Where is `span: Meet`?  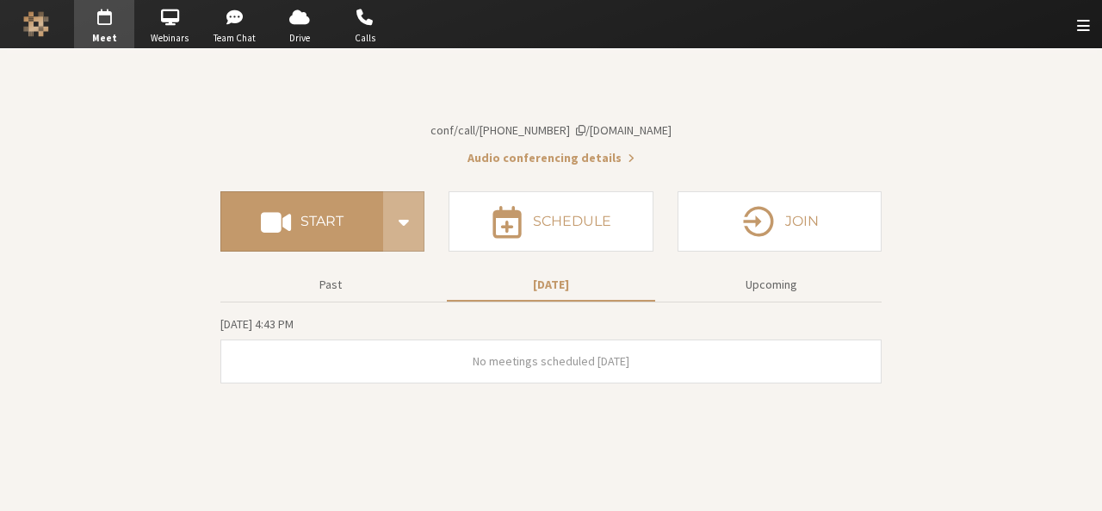
span: Meet is located at coordinates (104, 38).